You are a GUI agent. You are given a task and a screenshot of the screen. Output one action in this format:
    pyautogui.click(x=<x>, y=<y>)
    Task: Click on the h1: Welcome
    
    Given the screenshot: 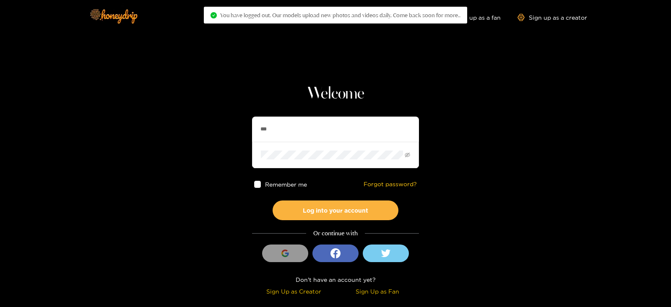 What is the action you would take?
    pyautogui.click(x=335, y=94)
    